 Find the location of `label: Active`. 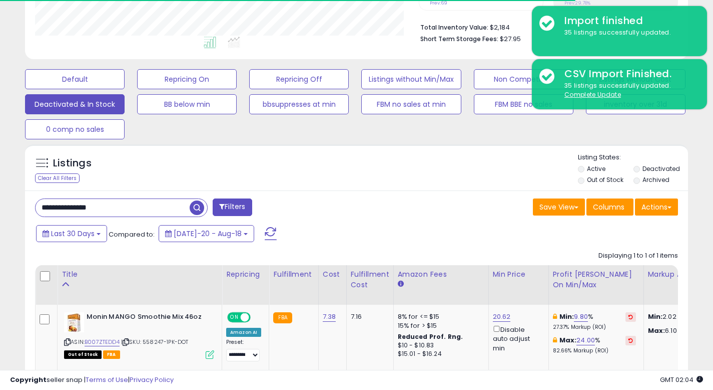

label: Active is located at coordinates (596, 168).